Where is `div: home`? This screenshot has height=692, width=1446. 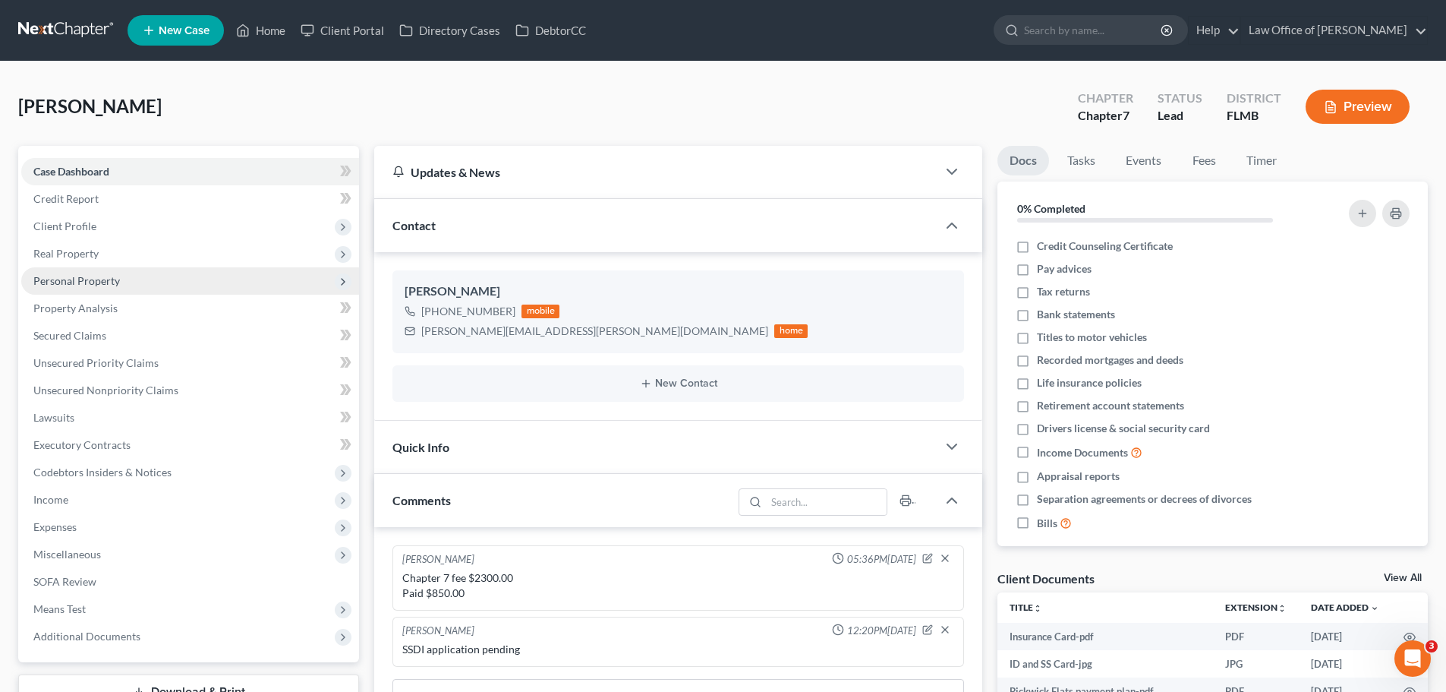 div: home is located at coordinates (791, 331).